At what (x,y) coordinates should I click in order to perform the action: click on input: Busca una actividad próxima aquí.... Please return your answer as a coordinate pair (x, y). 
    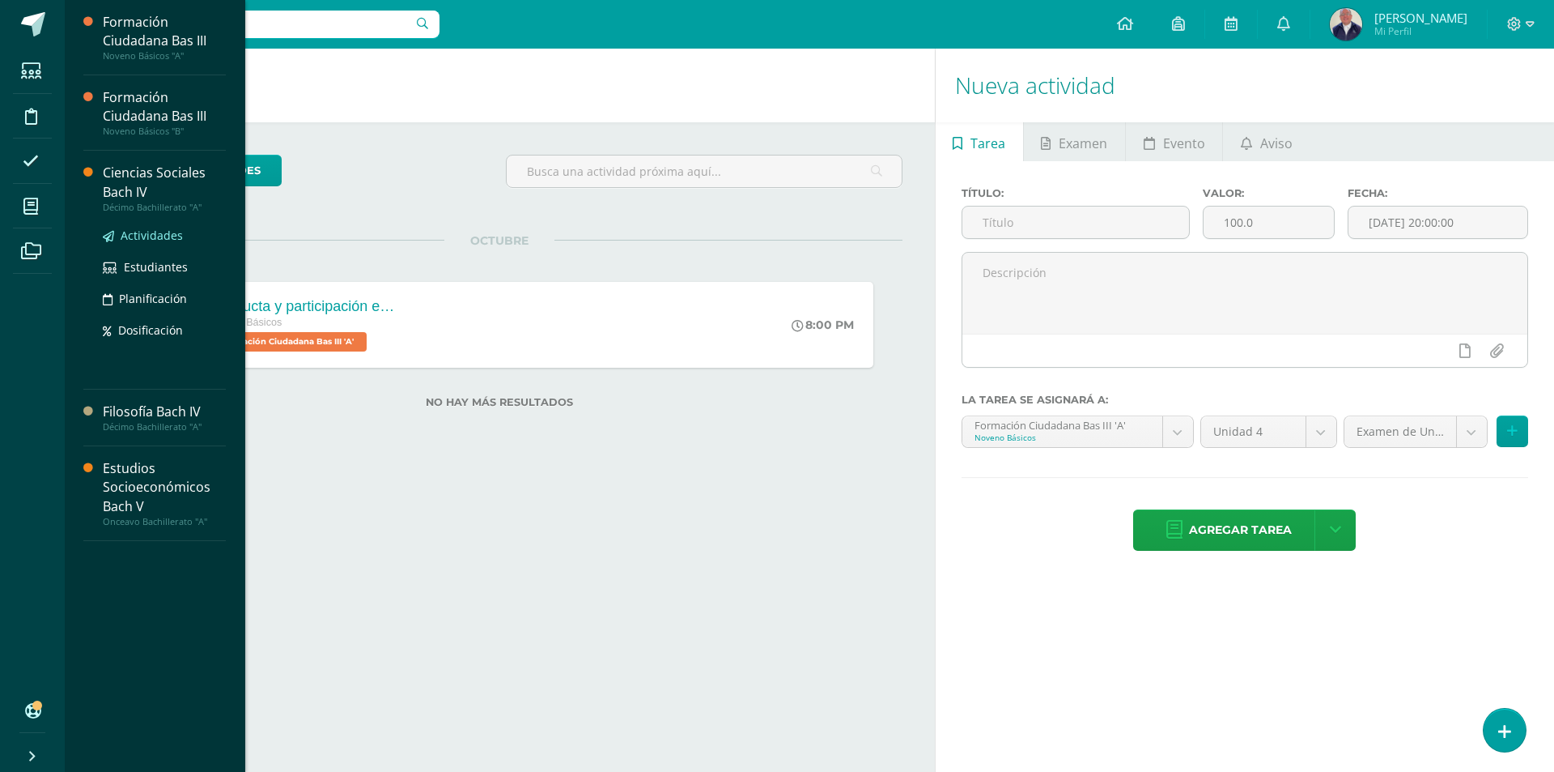
    Looking at the image, I should click on (704, 171).